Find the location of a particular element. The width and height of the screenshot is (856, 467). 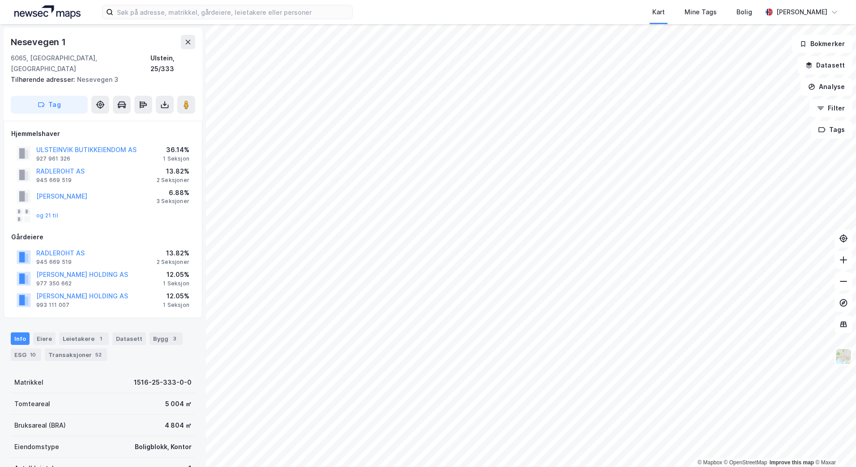

div: 1516-25-333-0-0 is located at coordinates (163, 383).